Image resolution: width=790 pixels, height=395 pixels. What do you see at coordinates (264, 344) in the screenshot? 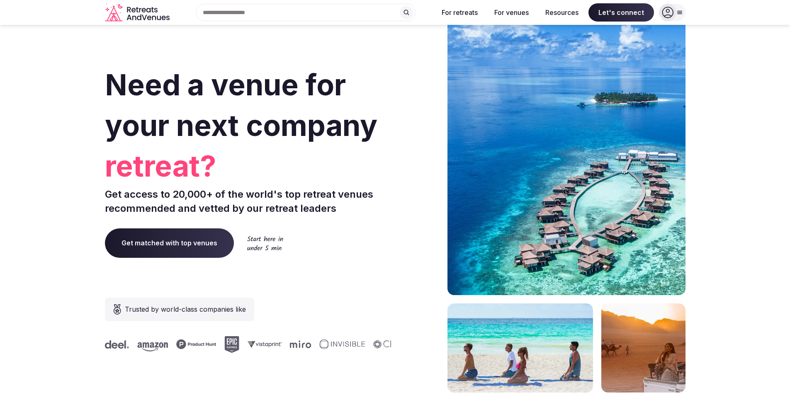
I see `svg: Vistaprint company logo` at bounding box center [264, 344].